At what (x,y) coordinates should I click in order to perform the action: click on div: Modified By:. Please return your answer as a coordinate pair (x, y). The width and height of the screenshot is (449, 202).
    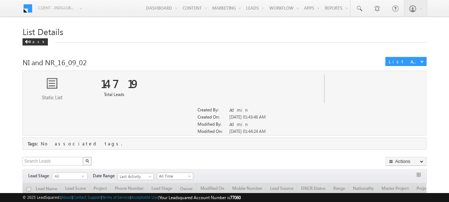
    Looking at the image, I should click on (212, 124).